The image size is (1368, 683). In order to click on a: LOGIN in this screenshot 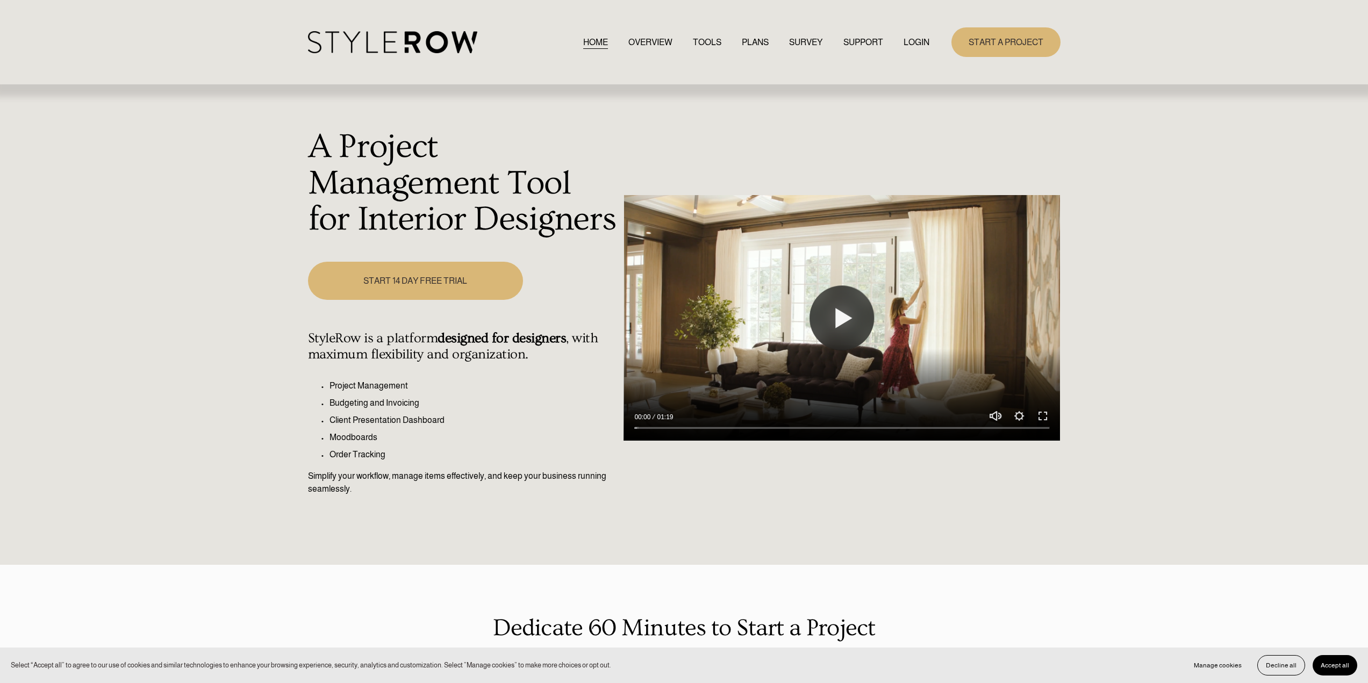, I will do `click(916, 42)`.